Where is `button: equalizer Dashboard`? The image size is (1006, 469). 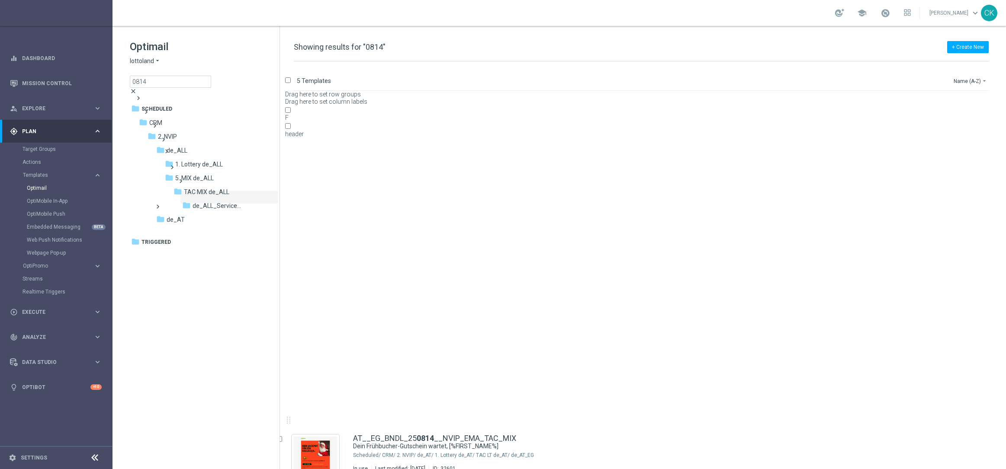 button: equalizer Dashboard is located at coordinates (56, 58).